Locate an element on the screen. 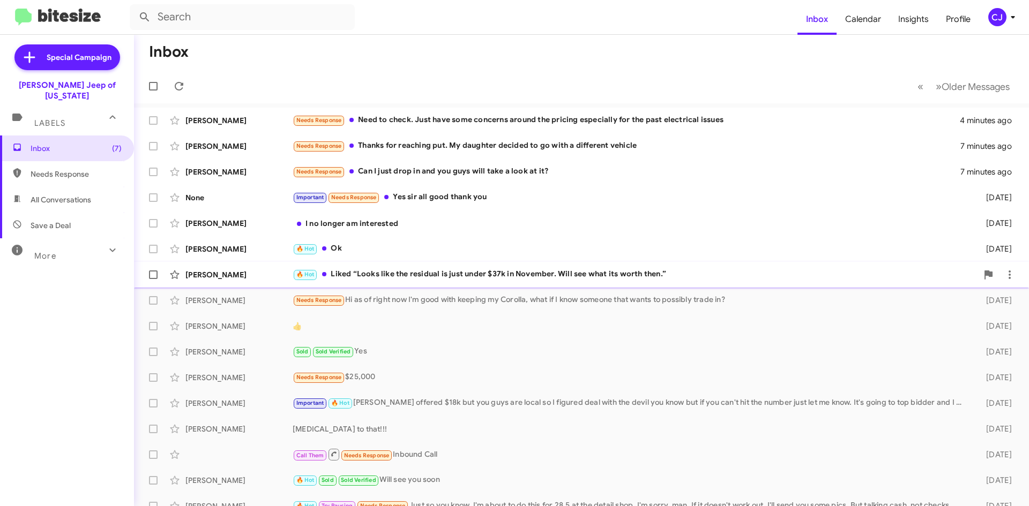 Image resolution: width=1029 pixels, height=506 pixels. span: Call Them is located at coordinates (310, 455).